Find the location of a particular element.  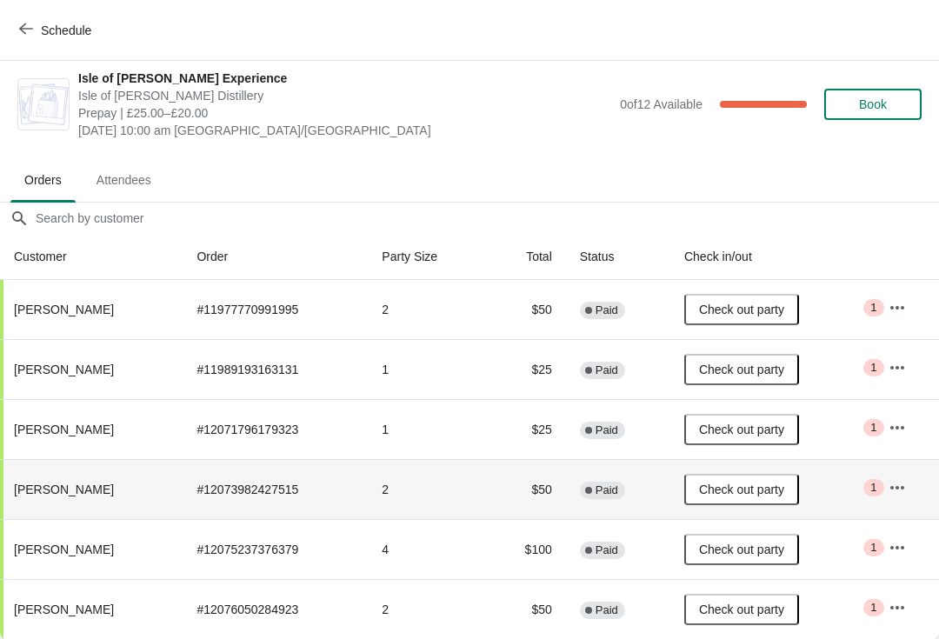

span: 0 of 12 Available is located at coordinates (661, 104).